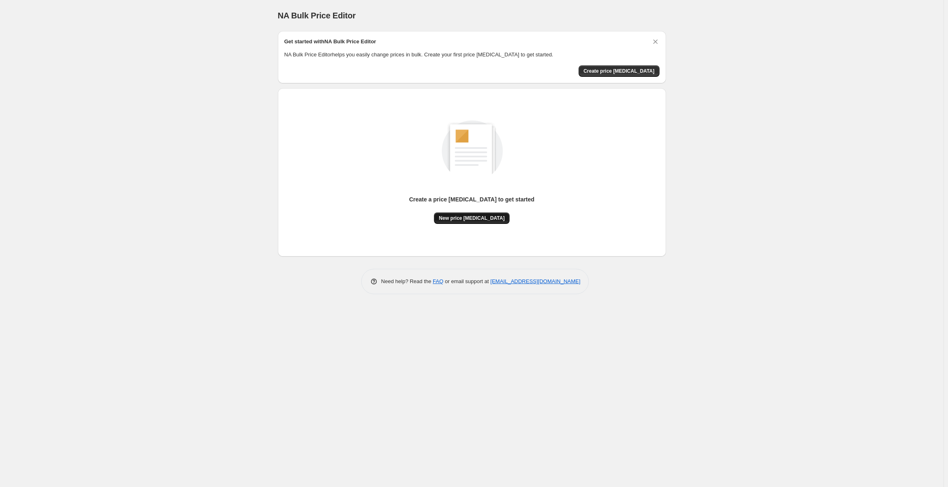  Describe the element at coordinates (438, 281) in the screenshot. I see `a: FAQ` at that location.